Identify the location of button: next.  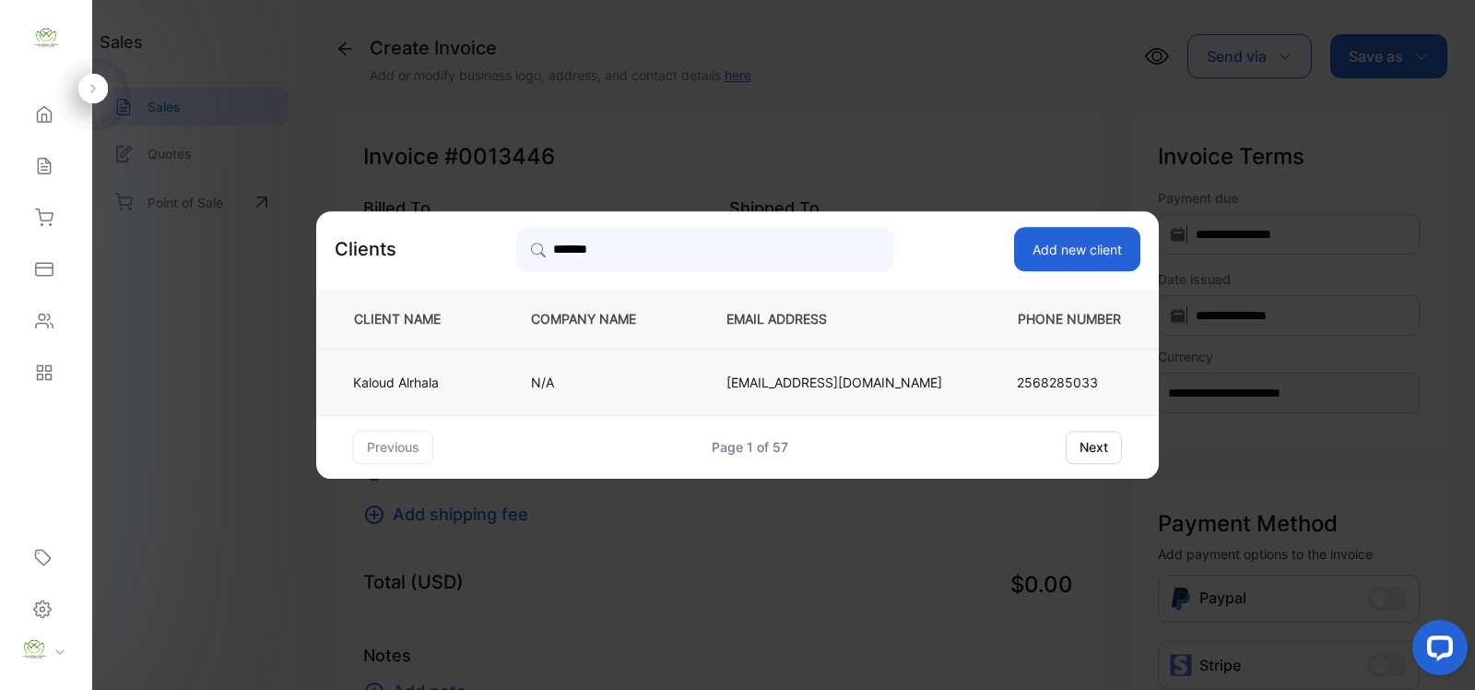
(1093, 447).